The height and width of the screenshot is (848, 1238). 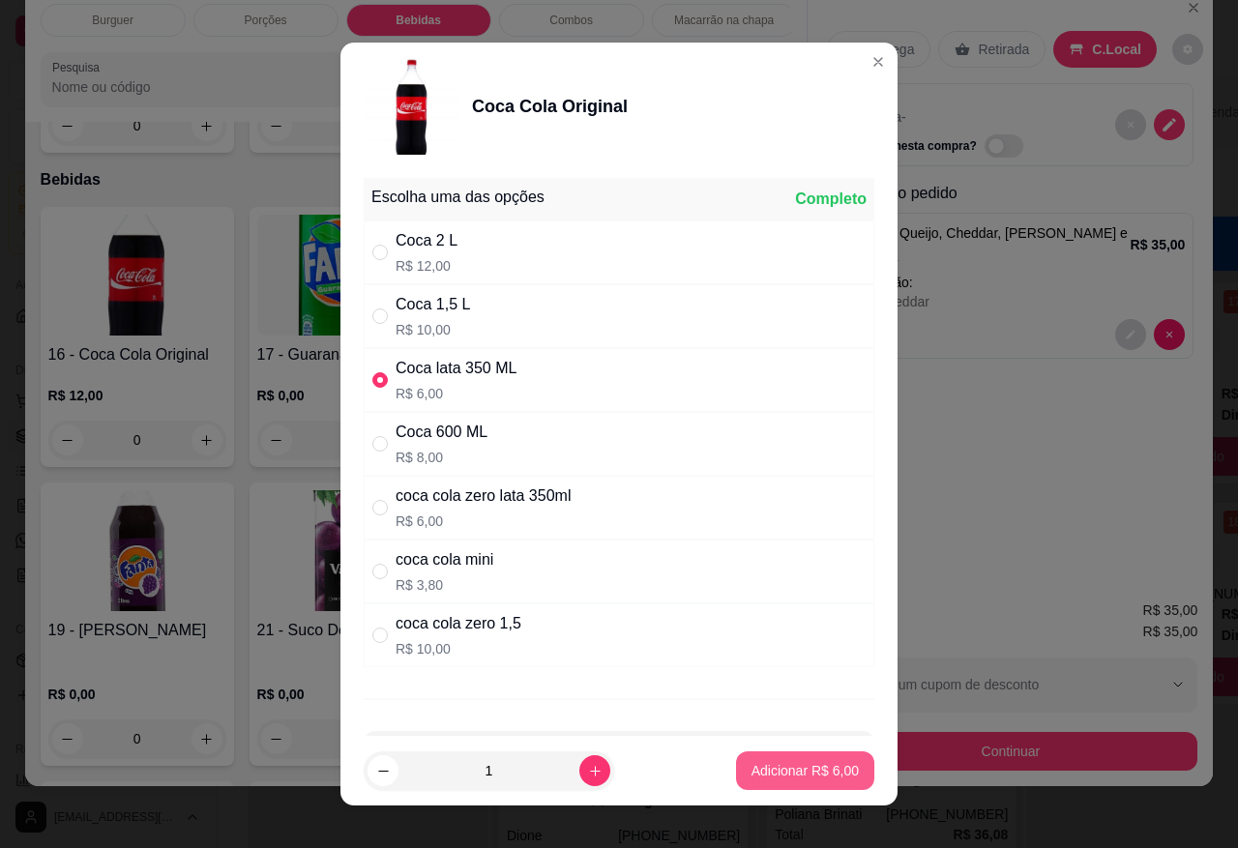 I want to click on div: Coca 600 ML, so click(x=441, y=432).